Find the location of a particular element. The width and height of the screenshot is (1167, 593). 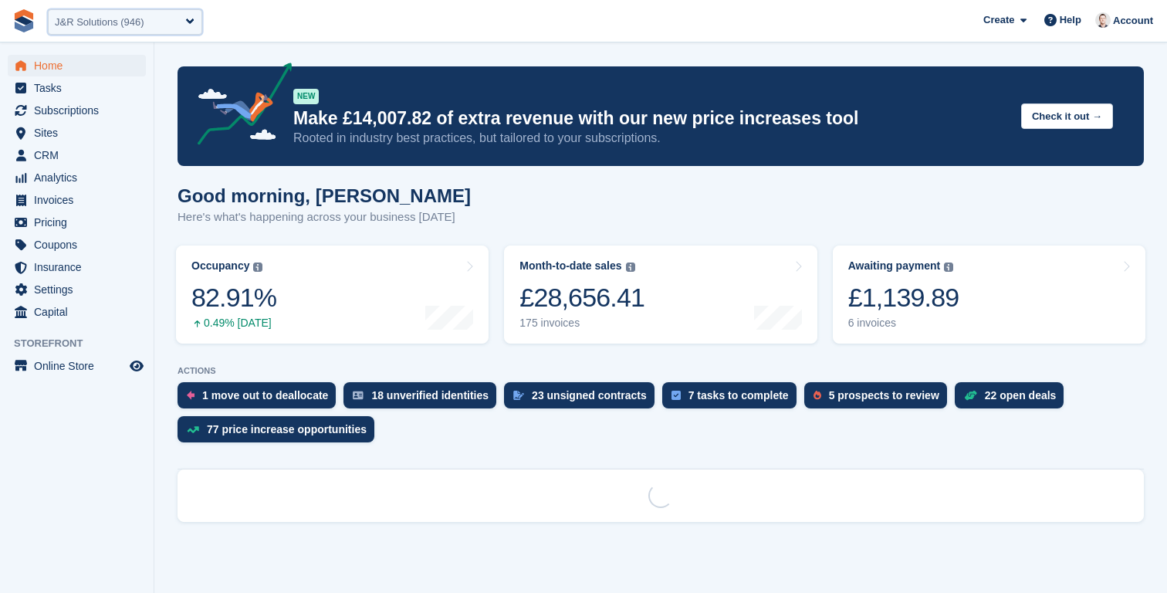

a: 7 tasks to complete is located at coordinates (733, 399).